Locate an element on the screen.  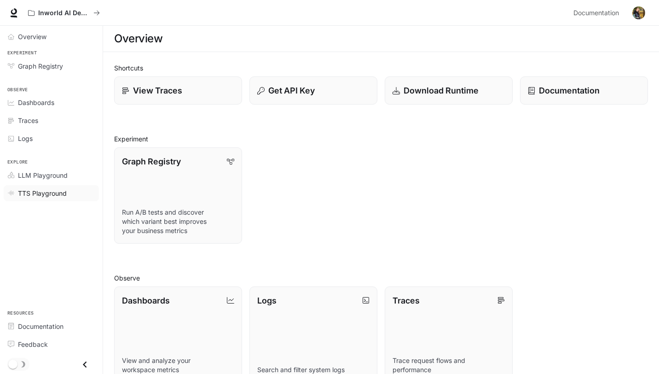
p: Run A/B tests and discover which variant best improves your business metrics is located at coordinates (178, 221).